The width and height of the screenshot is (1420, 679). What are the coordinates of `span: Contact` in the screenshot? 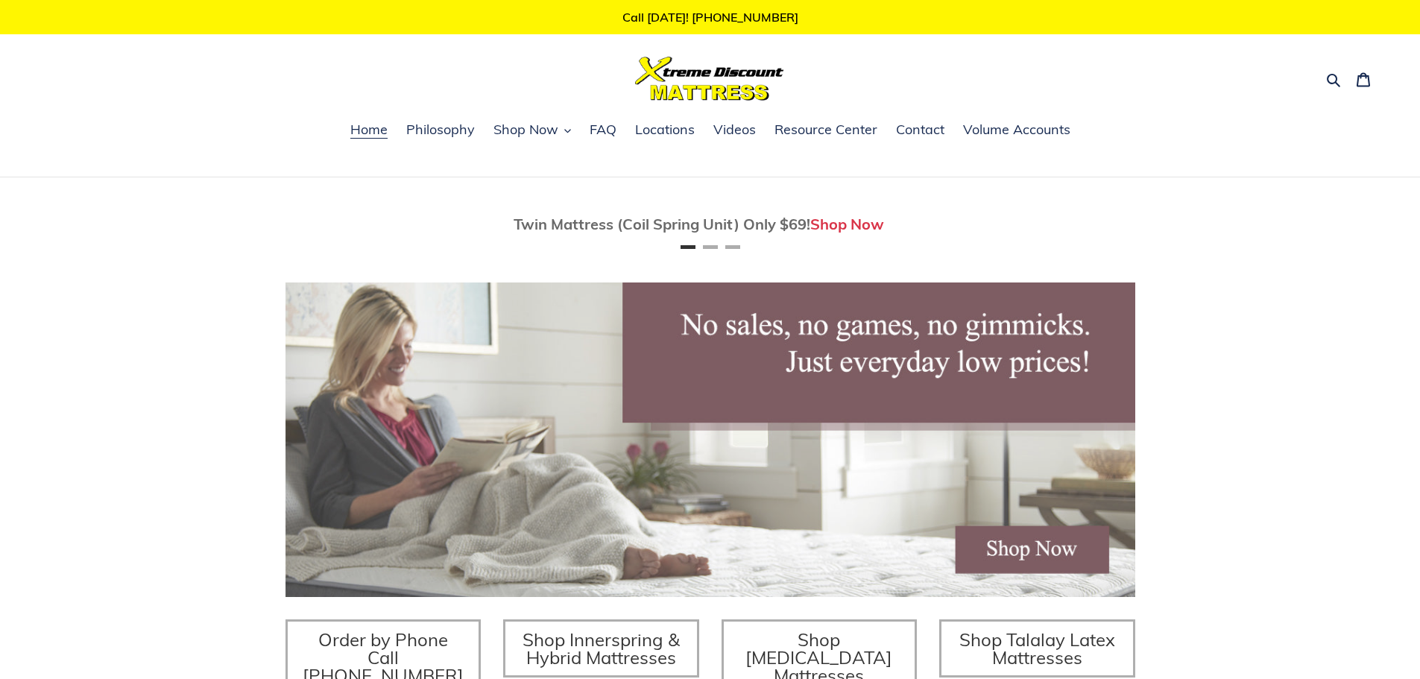 It's located at (920, 130).